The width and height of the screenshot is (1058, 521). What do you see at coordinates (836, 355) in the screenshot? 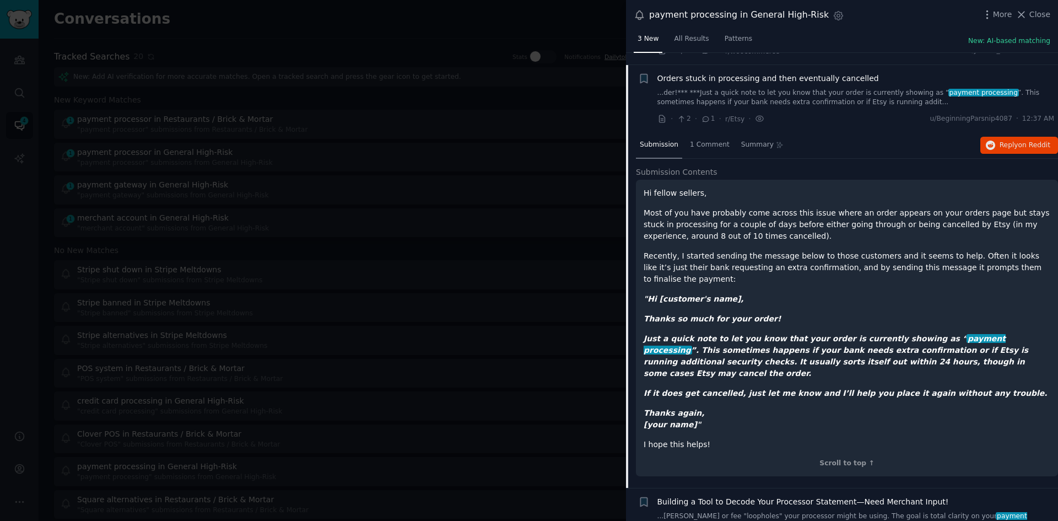
I see `em: Just a quick note to let you know that your order is currently showing as “ ”. This sometimes hap...` at bounding box center [836, 355].